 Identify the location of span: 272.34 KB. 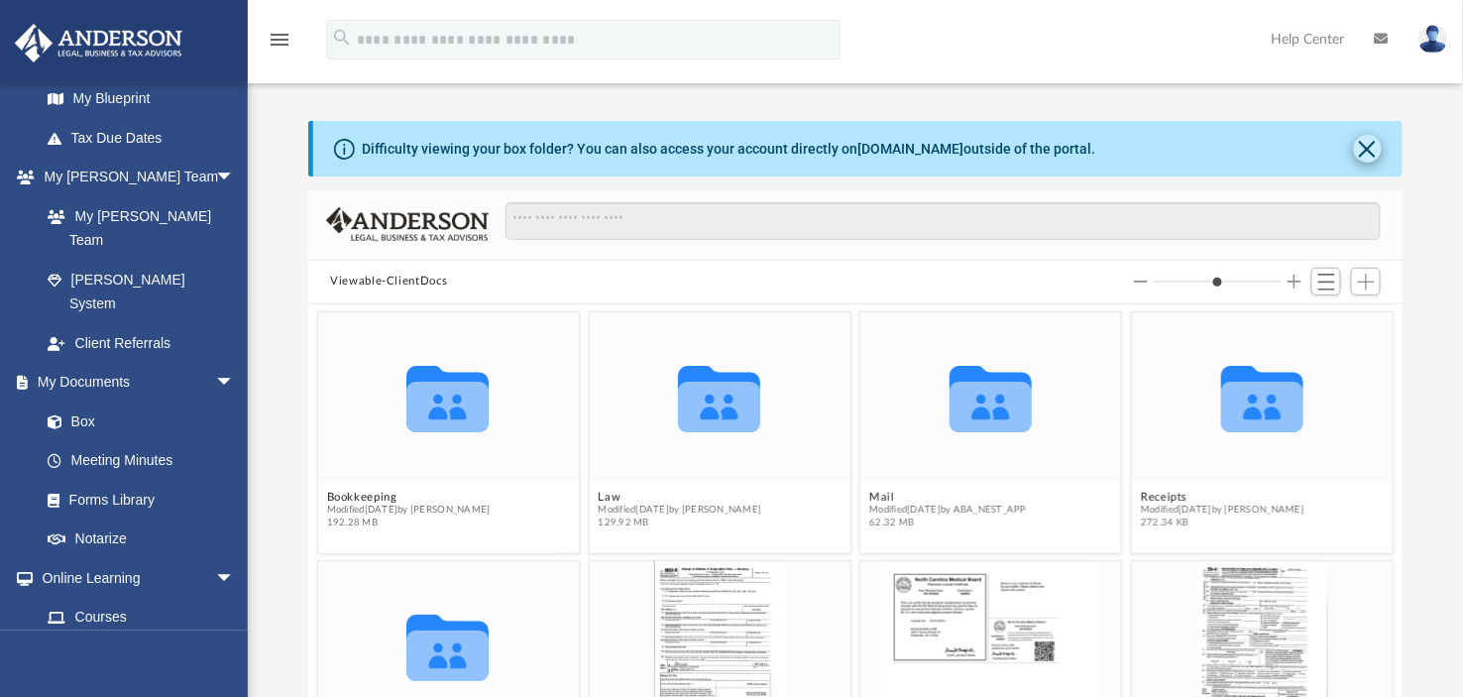
(1222, 522).